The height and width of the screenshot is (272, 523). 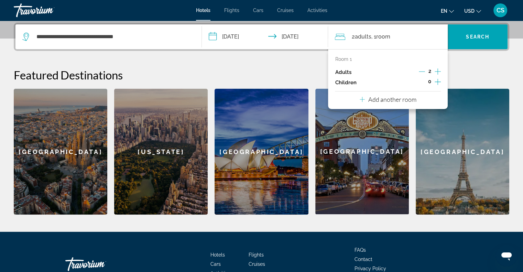 I want to click on button: Decrement adults, so click(x=422, y=72).